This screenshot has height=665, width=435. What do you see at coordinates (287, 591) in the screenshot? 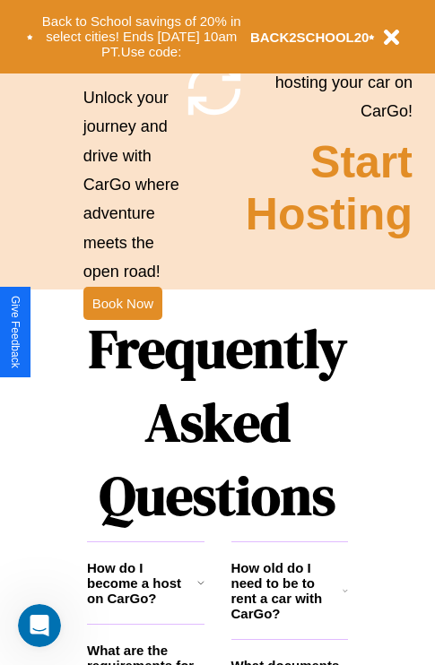
I see `h3: How old do I need to be to rent a car with CarGo?` at bounding box center [287, 591].